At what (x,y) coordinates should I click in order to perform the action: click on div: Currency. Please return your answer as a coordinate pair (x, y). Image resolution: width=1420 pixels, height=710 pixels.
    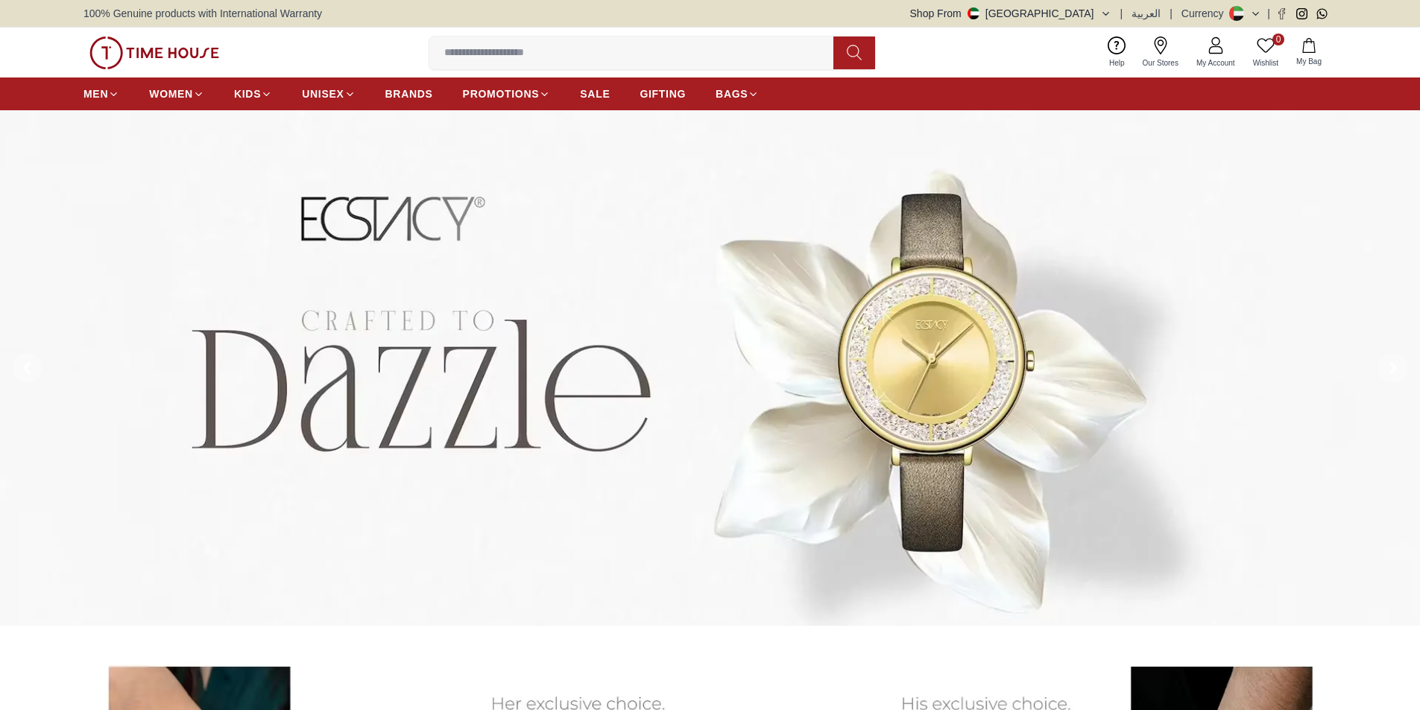
    Looking at the image, I should click on (1205, 13).